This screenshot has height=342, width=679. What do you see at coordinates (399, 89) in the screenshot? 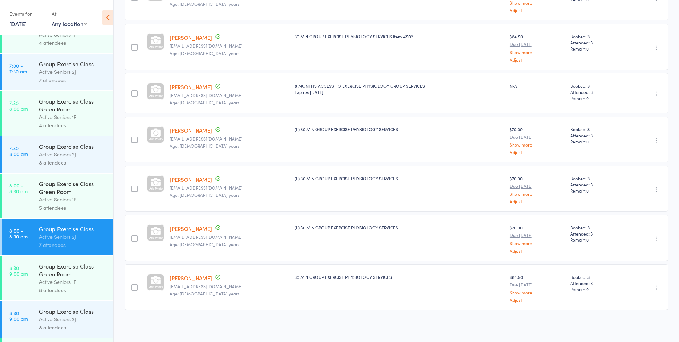
I see `div: 6 MONTHS ACCESS TO EXERCISE PHYSIOLOGY GROUP SERVICES` at bounding box center [399, 89].